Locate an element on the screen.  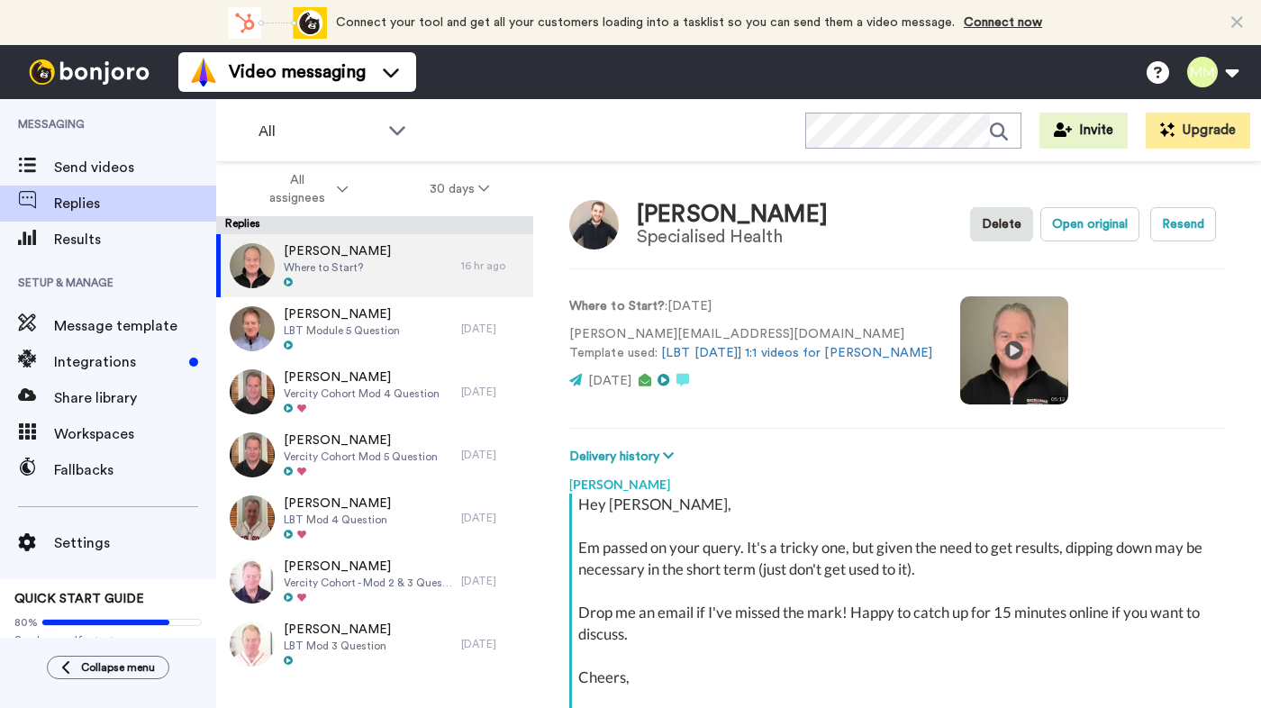
span: Message template is located at coordinates (135, 326).